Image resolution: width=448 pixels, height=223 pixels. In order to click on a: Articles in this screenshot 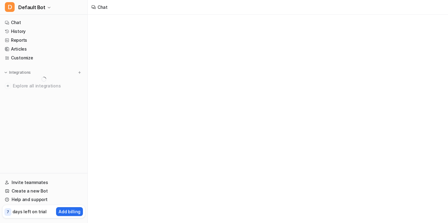, I will do `click(44, 49)`.